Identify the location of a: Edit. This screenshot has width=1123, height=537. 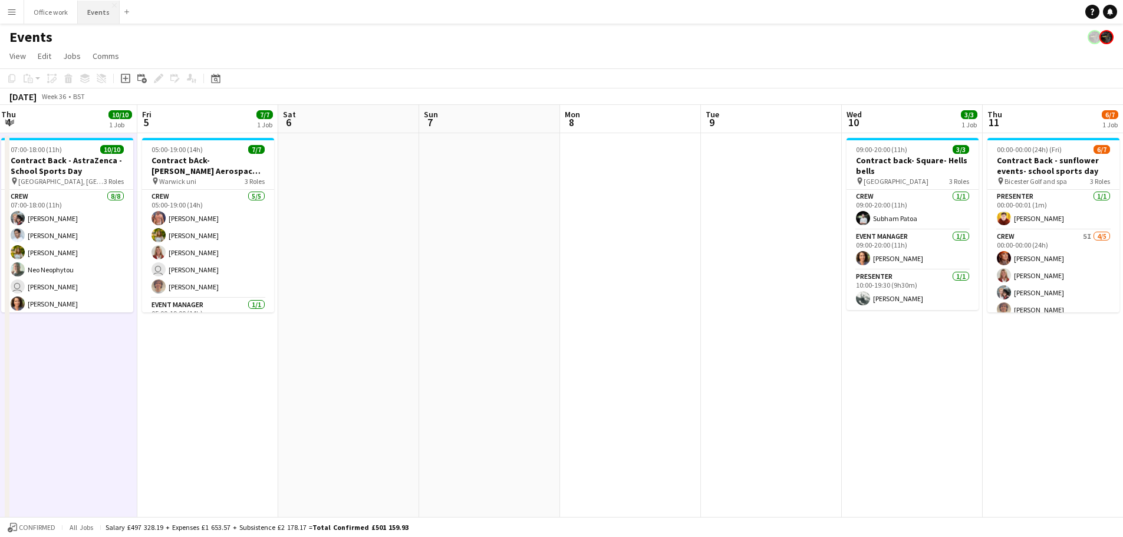
(44, 56).